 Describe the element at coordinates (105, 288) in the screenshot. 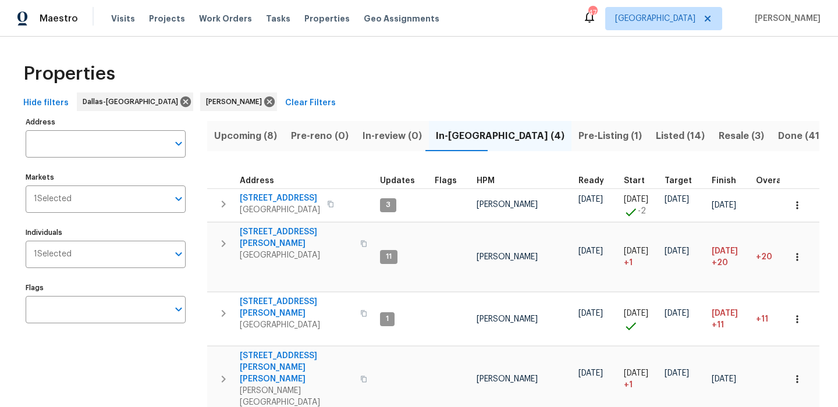

I see `label: Flags` at that location.